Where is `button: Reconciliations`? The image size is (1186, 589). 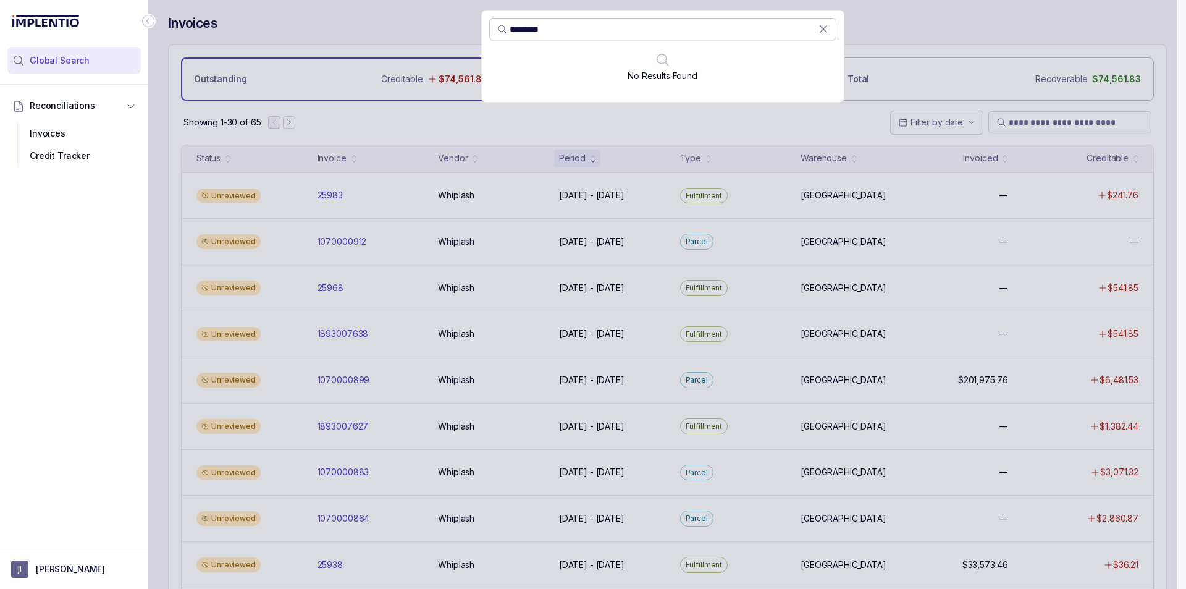 button: Reconciliations is located at coordinates (74, 106).